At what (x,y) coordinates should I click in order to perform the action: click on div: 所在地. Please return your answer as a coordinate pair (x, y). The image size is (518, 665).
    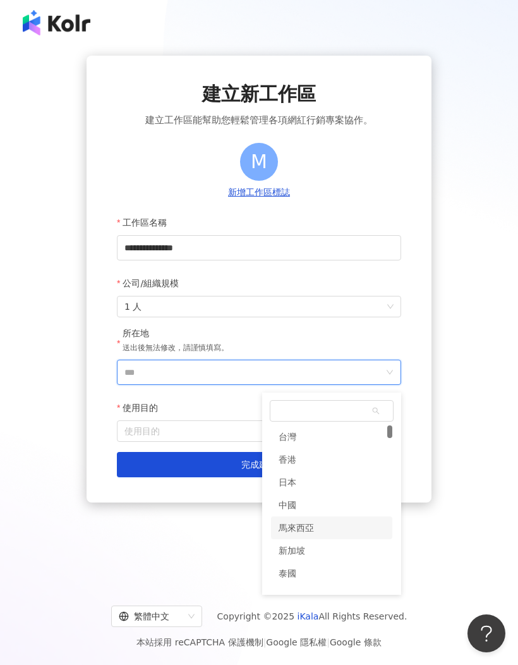
    Looking at the image, I should click on (176, 334).